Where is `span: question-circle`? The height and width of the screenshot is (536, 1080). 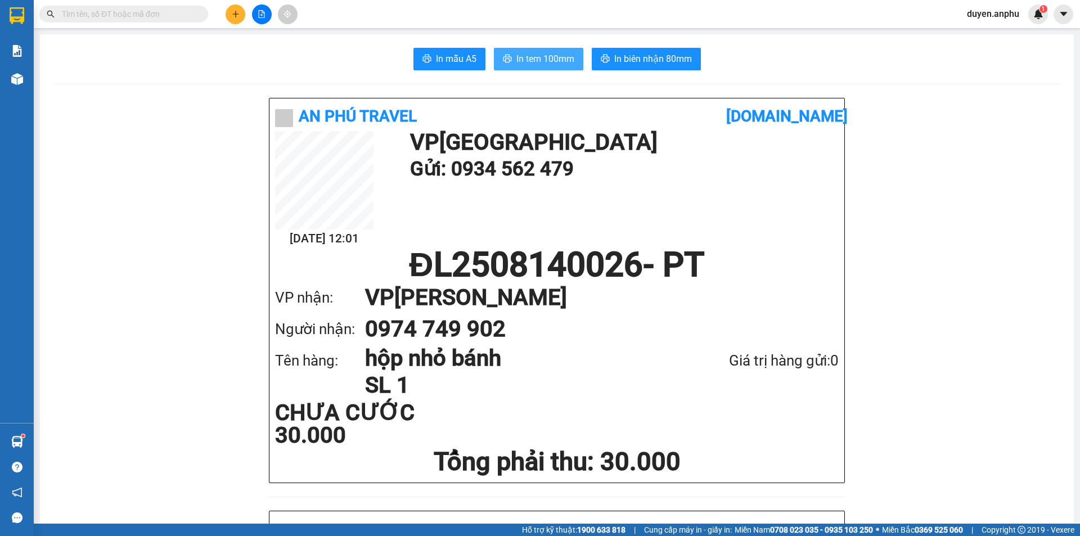
span: question-circle is located at coordinates (17, 467).